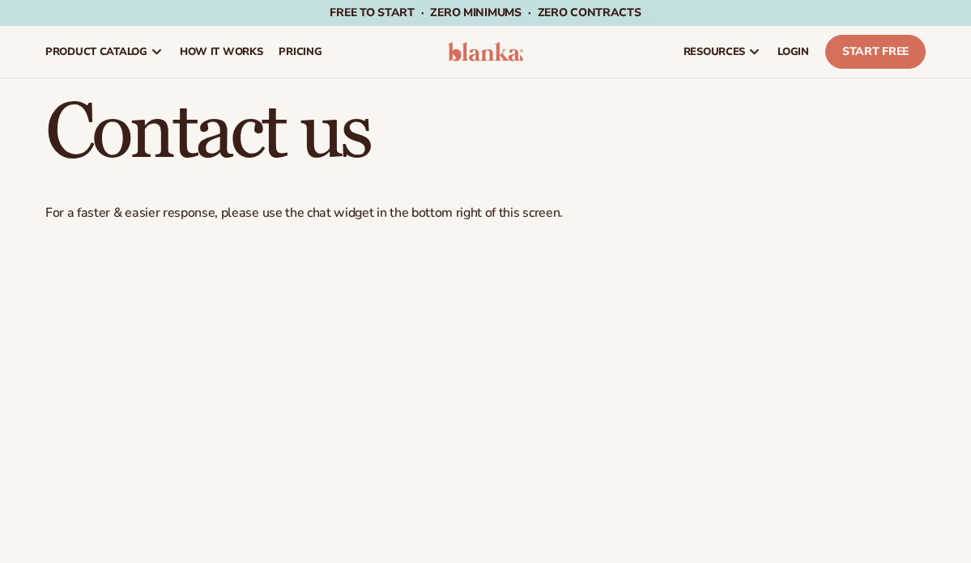 Image resolution: width=971 pixels, height=563 pixels. What do you see at coordinates (722, 52) in the screenshot?
I see `a: resources` at bounding box center [722, 52].